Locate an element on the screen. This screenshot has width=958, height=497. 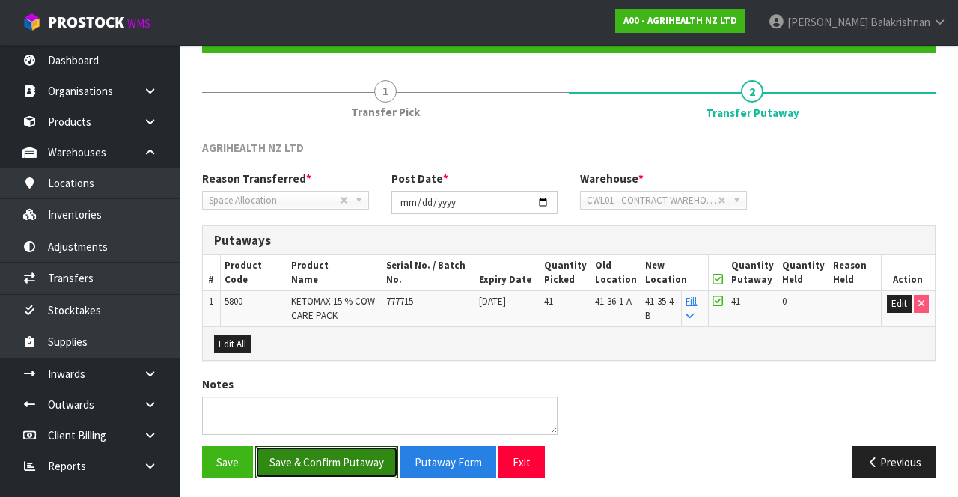
span: 777715 is located at coordinates (400, 301).